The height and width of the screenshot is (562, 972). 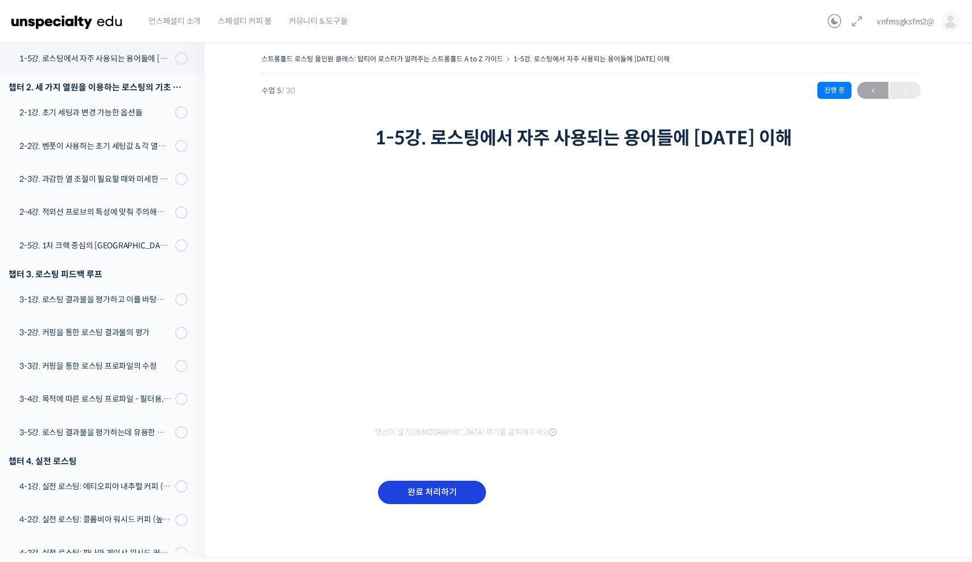 I want to click on input: 완료 처리하기, so click(x=432, y=492).